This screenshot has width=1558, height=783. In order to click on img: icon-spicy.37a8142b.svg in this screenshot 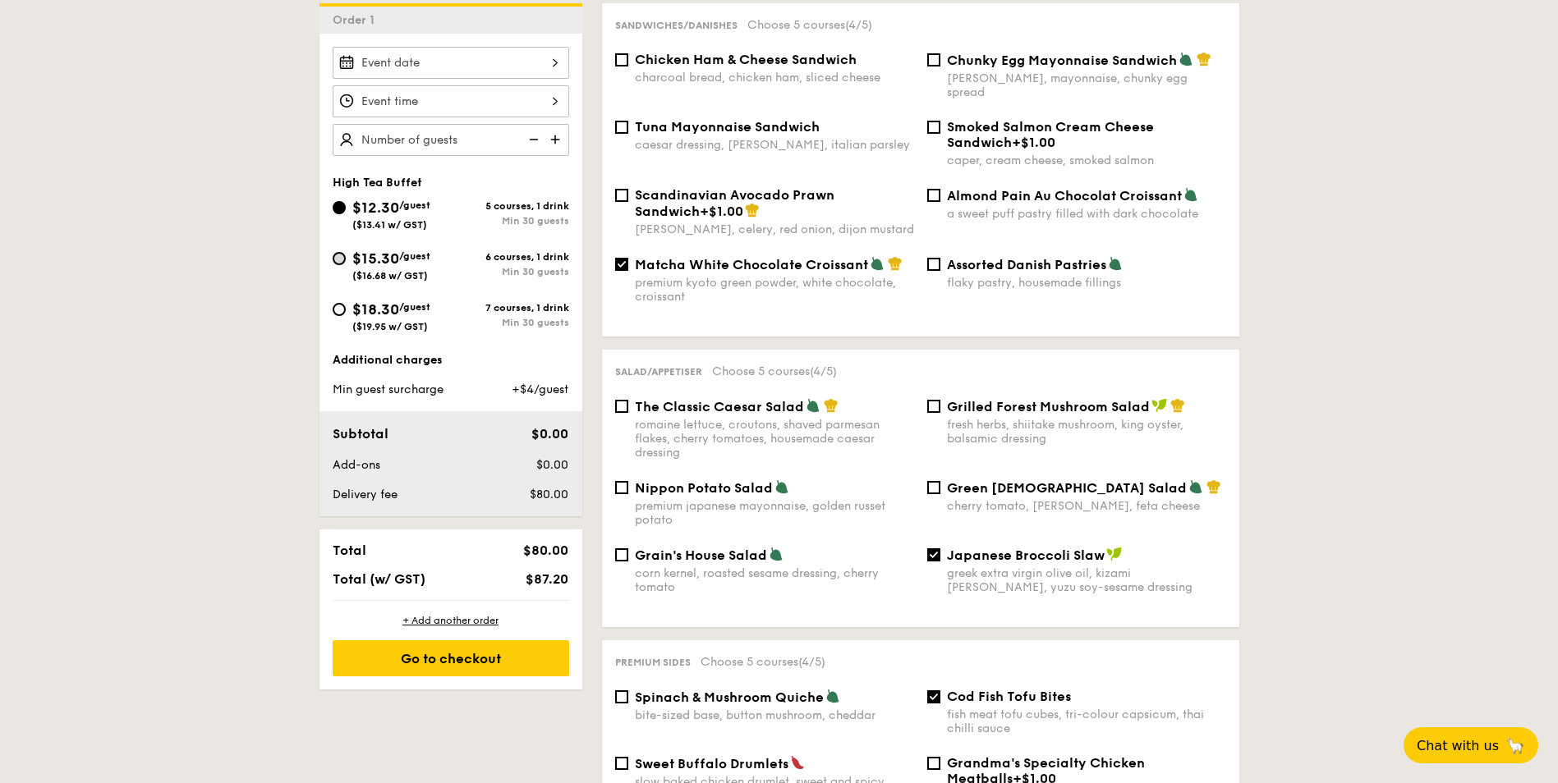, I will do `click(797, 763)`.